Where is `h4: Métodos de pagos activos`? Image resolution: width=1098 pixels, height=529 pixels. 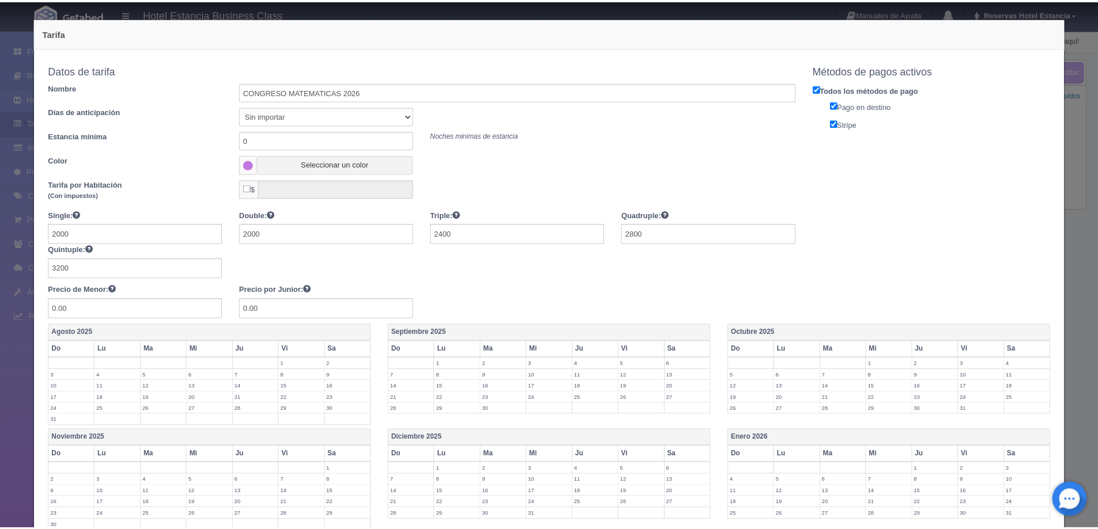
h4: Métodos de pagos activos is located at coordinates (939, 71).